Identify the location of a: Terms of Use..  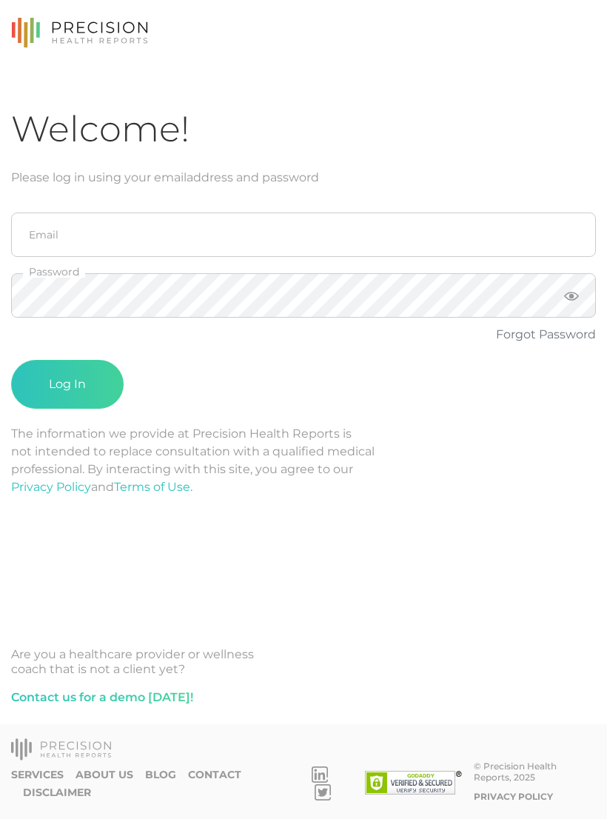
(153, 486).